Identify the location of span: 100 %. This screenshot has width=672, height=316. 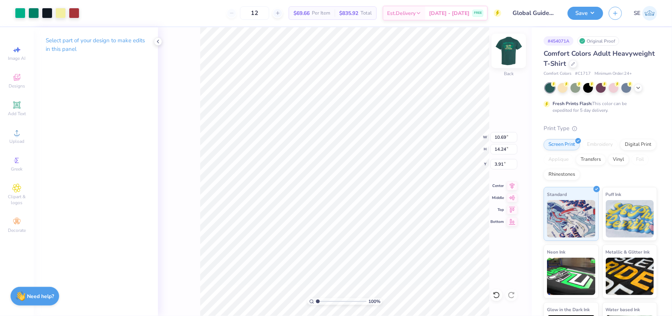
(374, 302).